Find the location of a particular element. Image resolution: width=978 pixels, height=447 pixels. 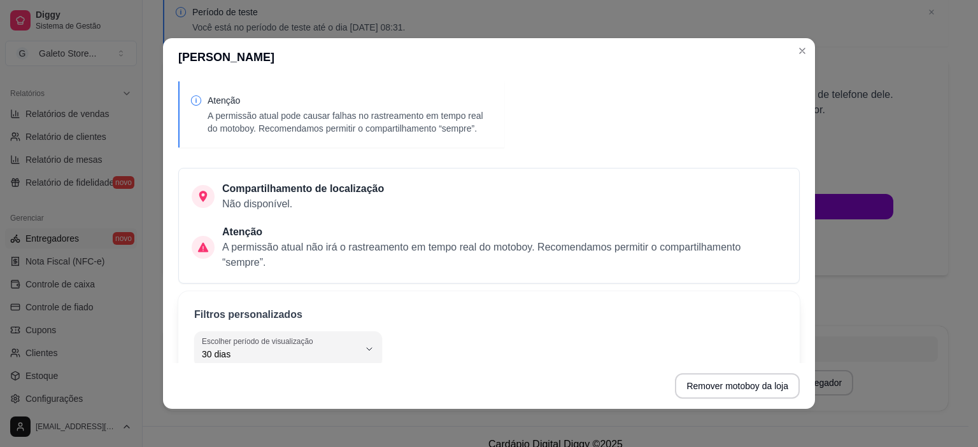

p: A permissão atual pode causar falhas no rastreamento em tempo real do motoboy. Recomendamos permi... is located at coordinates (351, 122).